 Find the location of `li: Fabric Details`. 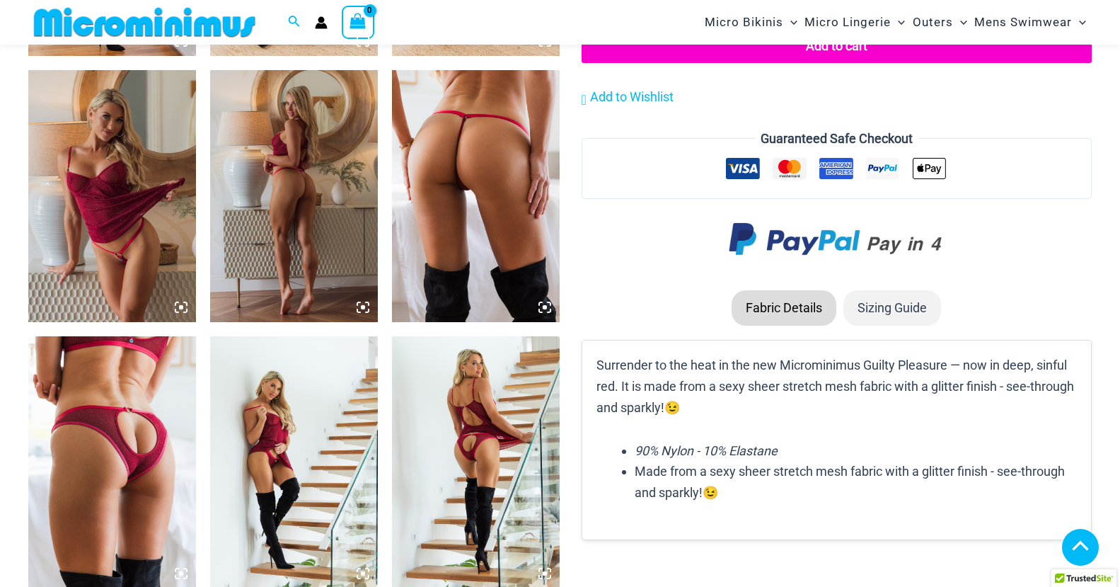

li: Fabric Details is located at coordinates (784, 308).